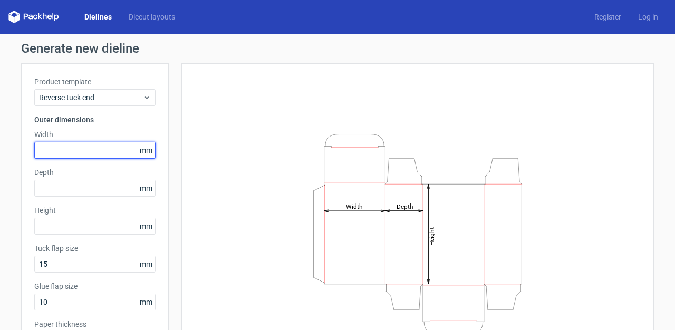  What do you see at coordinates (95, 324) in the screenshot?
I see `label: Paper thickness` at bounding box center [95, 324].